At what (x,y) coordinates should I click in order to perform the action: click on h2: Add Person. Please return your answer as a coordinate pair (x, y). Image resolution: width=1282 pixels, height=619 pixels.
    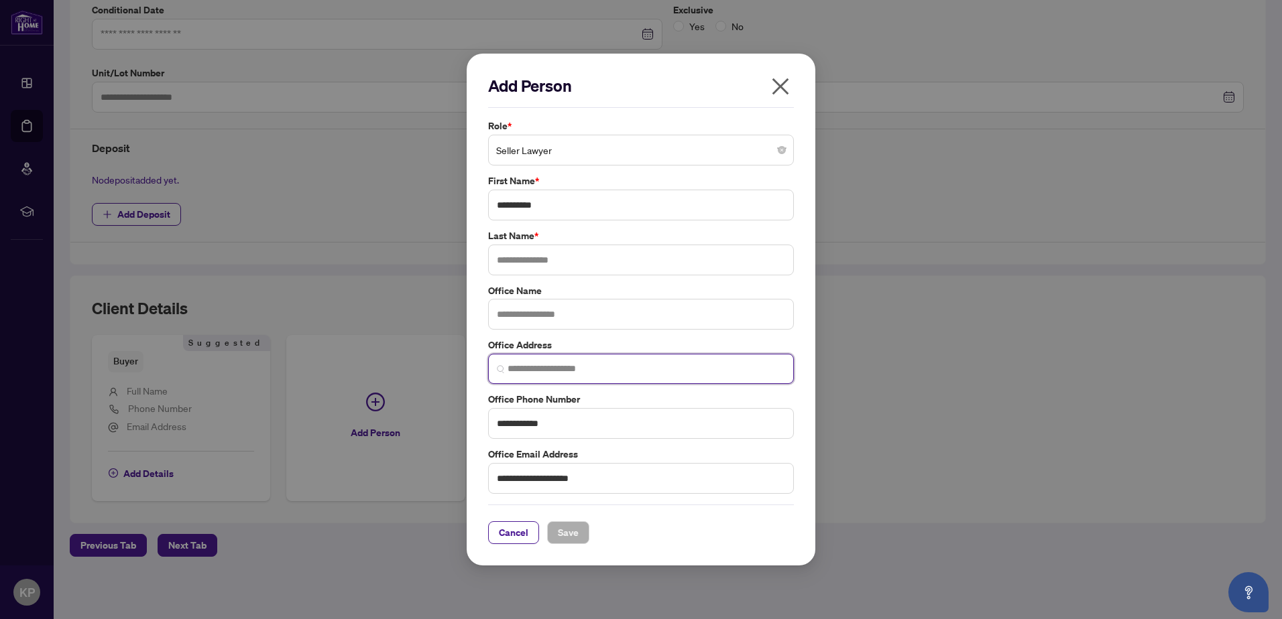
    Looking at the image, I should click on (641, 86).